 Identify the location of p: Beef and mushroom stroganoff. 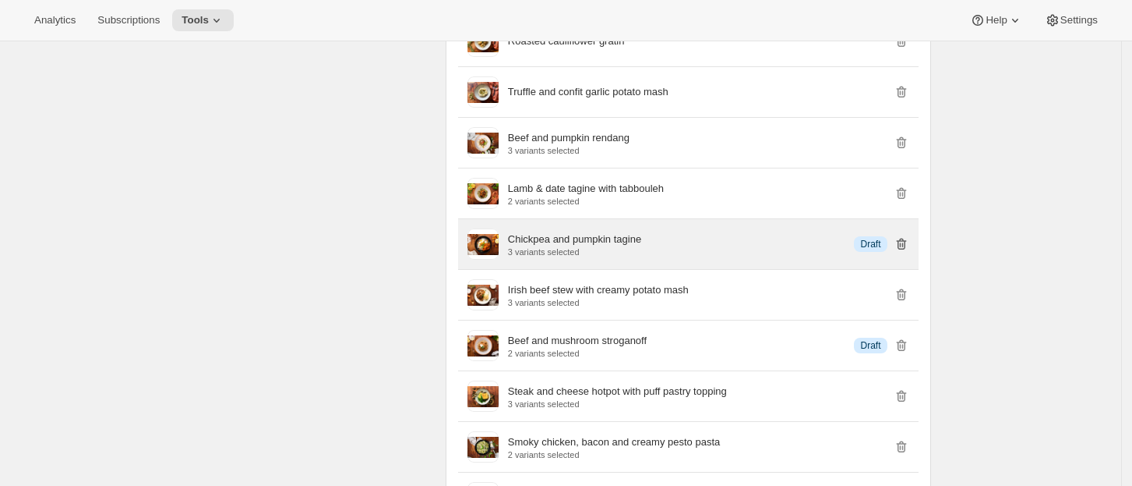
(578, 341).